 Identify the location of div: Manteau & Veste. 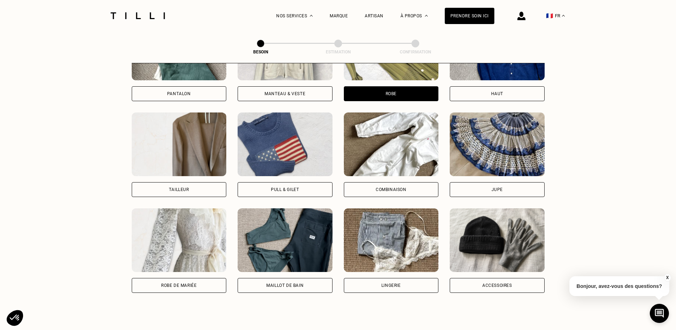
(285, 94).